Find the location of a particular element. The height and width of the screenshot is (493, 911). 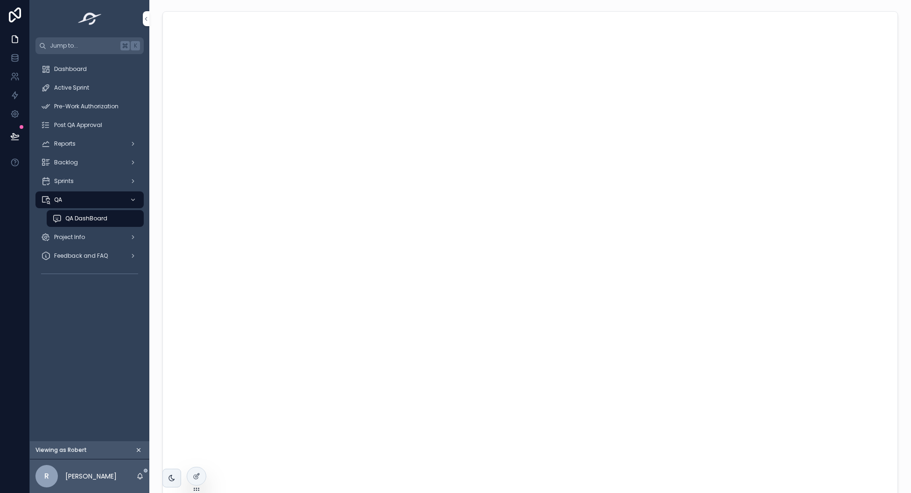

span: K is located at coordinates (135, 46).